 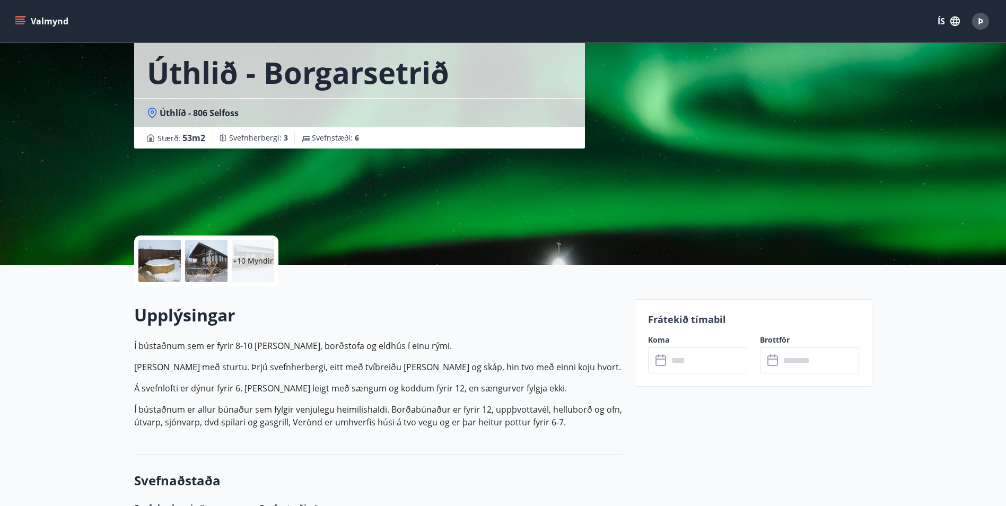 What do you see at coordinates (754, 319) in the screenshot?
I see `p: Frátekið tímabil` at bounding box center [754, 319].